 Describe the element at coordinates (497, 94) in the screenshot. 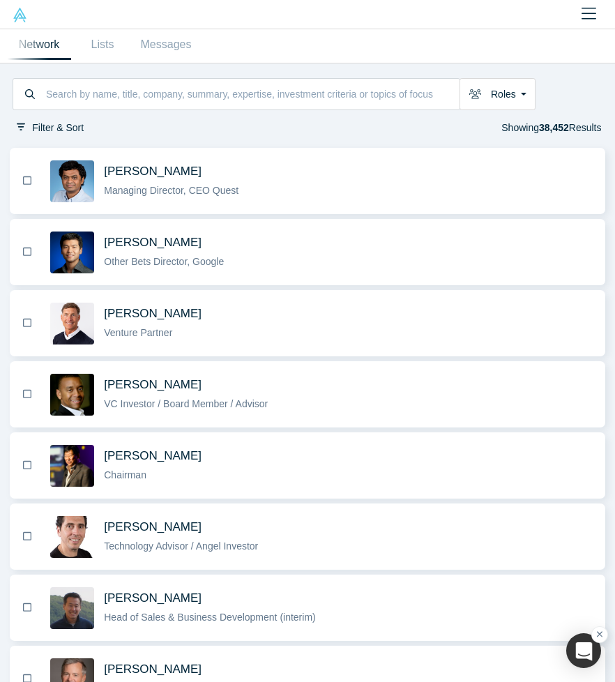

I see `button: Roles` at that location.